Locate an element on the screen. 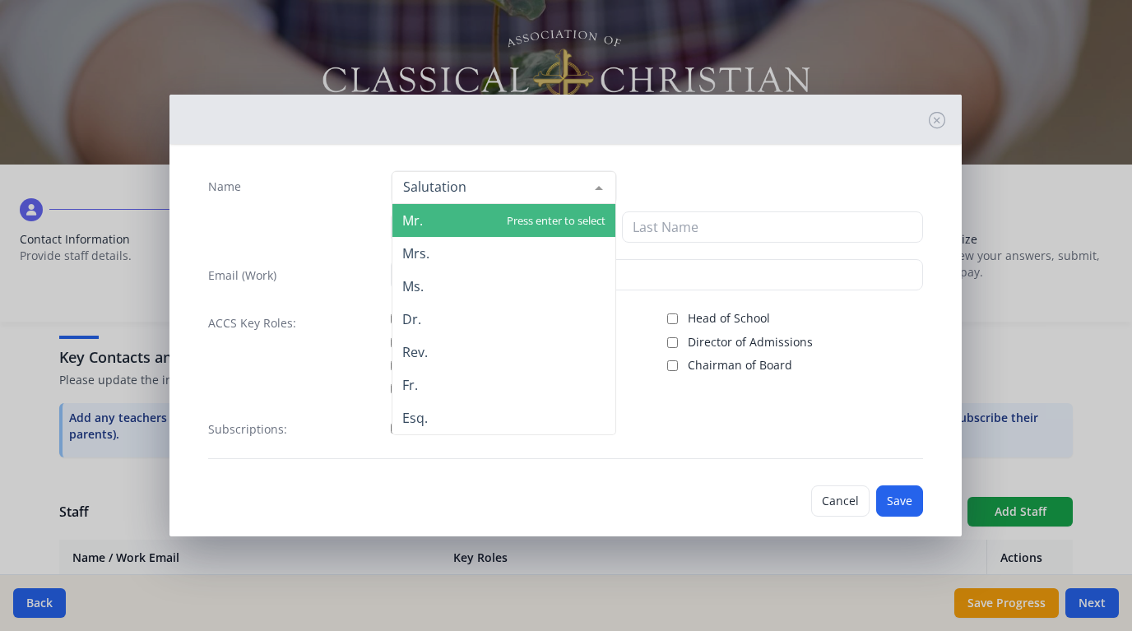  span: Mr. is located at coordinates (412, 220).